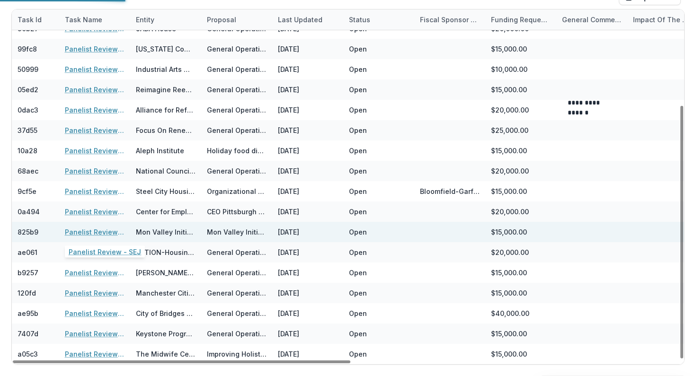 Image resolution: width=696 pixels, height=376 pixels. I want to click on div: 10a28, so click(27, 151).